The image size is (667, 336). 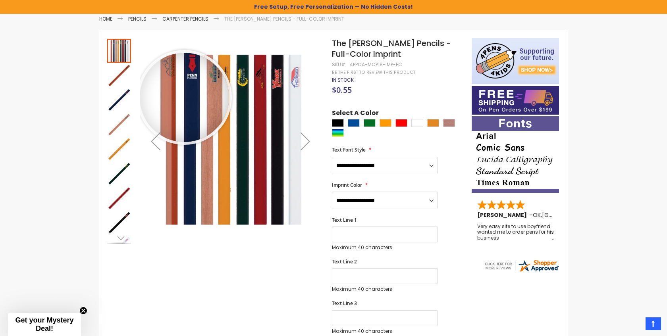 I want to click on img: 4pens 4 kids, so click(x=515, y=61).